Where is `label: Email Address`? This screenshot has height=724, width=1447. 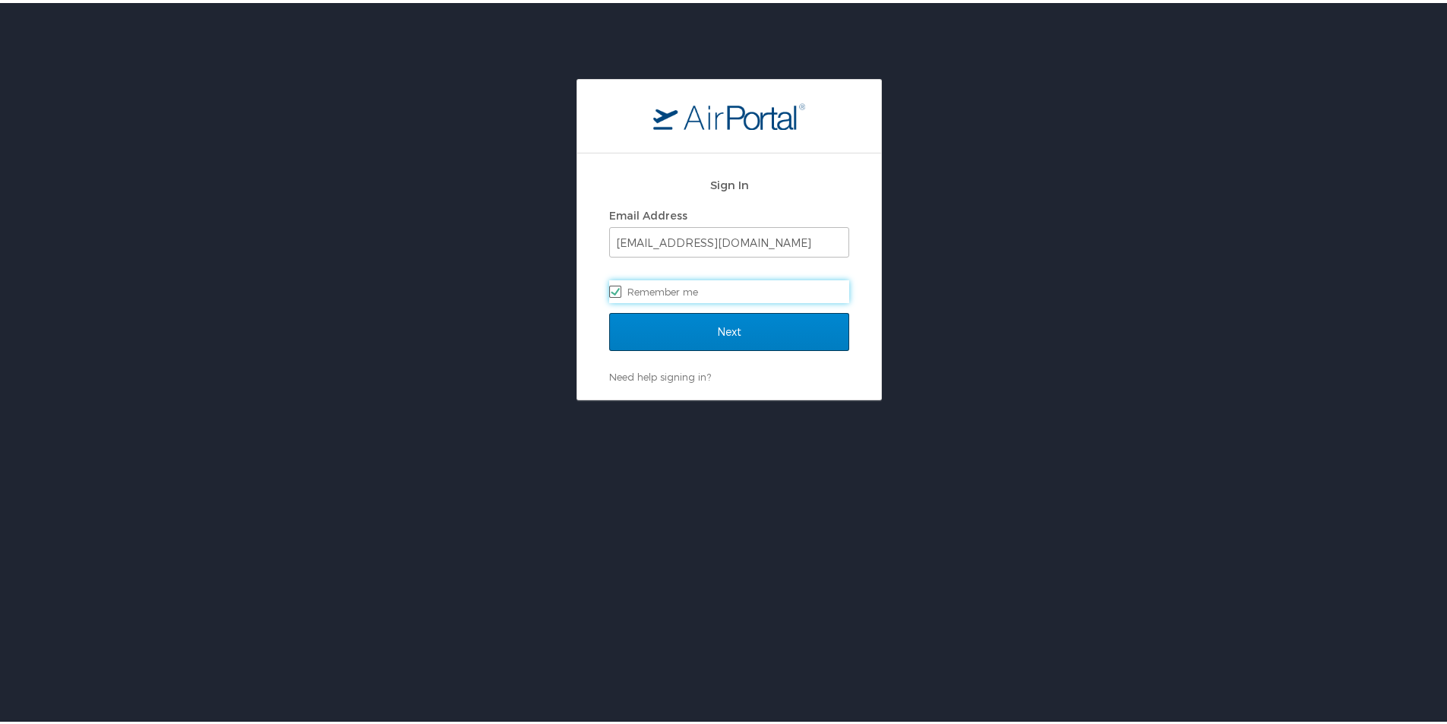 label: Email Address is located at coordinates (648, 212).